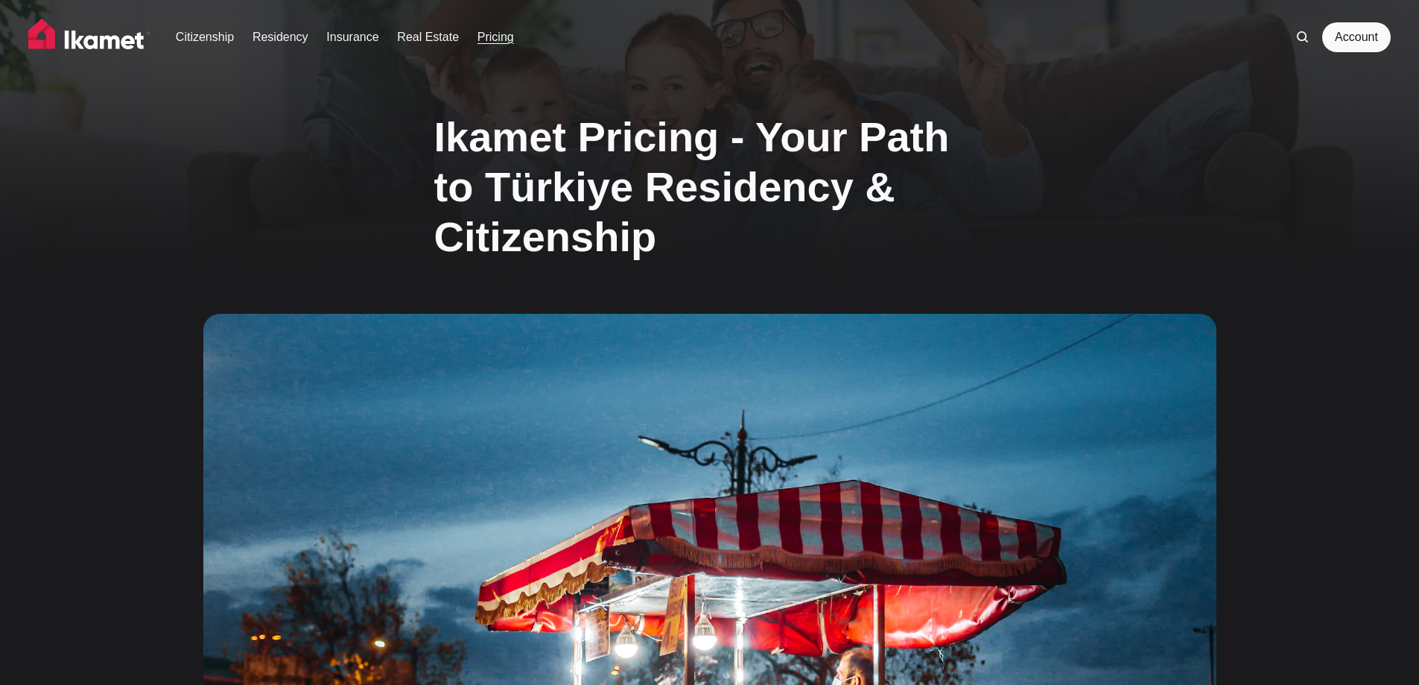  I want to click on a: Pricing, so click(495, 37).